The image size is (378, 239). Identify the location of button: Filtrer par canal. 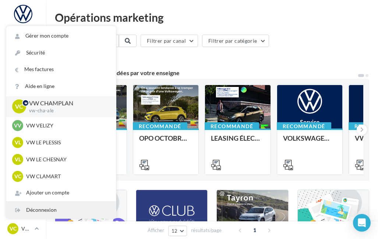
(169, 41).